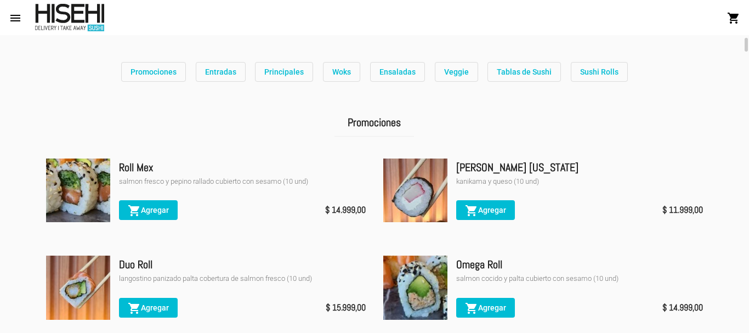 Image resolution: width=749 pixels, height=333 pixels. I want to click on div: Duo Roll, so click(242, 264).